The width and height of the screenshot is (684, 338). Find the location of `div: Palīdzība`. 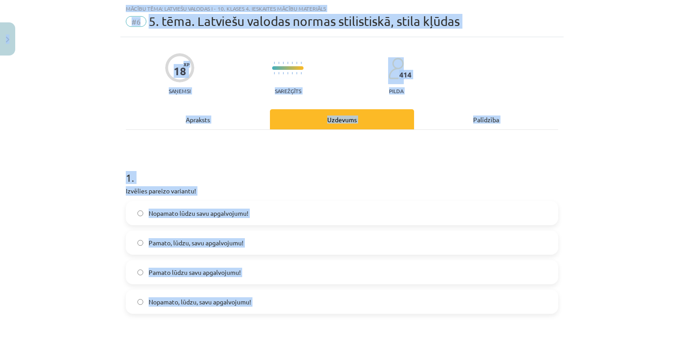

div: Palīdzība is located at coordinates (486, 119).